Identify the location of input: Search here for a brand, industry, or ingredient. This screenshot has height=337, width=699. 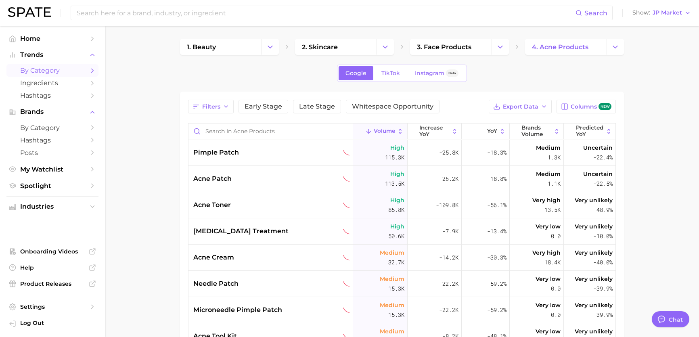
(326, 13).